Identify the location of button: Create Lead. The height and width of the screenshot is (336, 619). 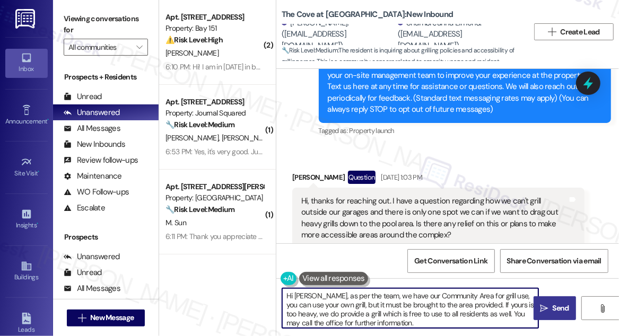
(574, 32).